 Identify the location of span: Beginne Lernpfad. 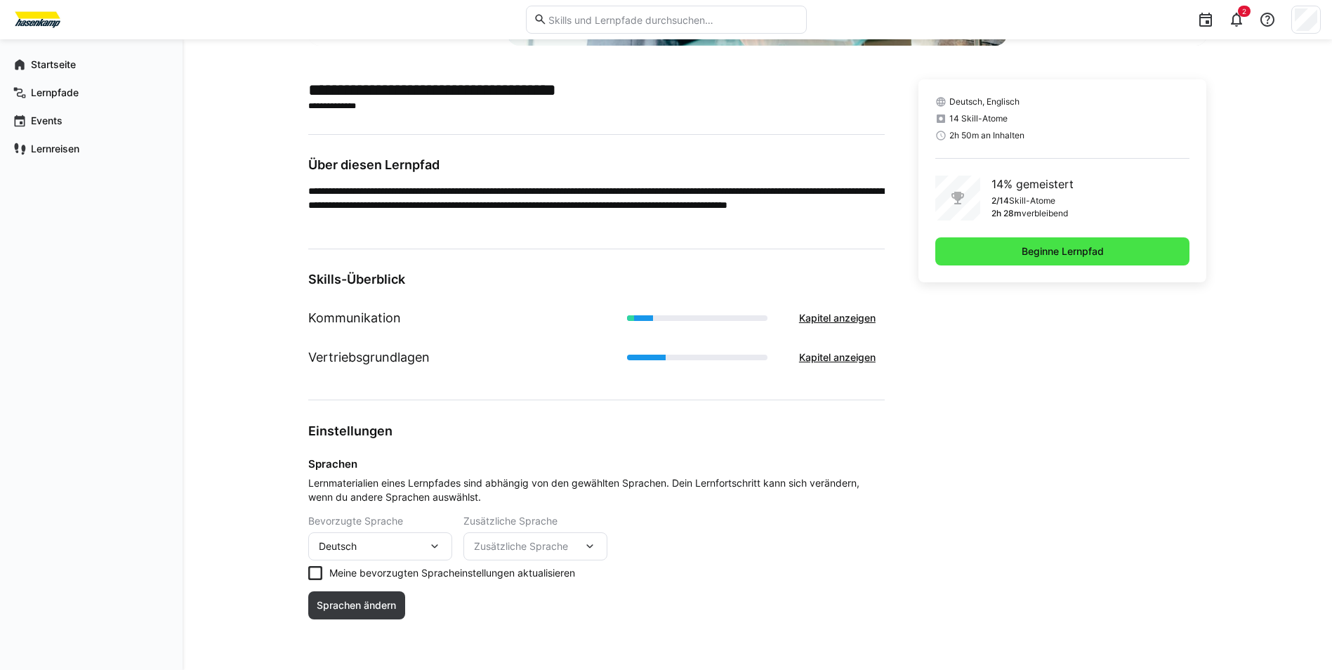
(1063, 251).